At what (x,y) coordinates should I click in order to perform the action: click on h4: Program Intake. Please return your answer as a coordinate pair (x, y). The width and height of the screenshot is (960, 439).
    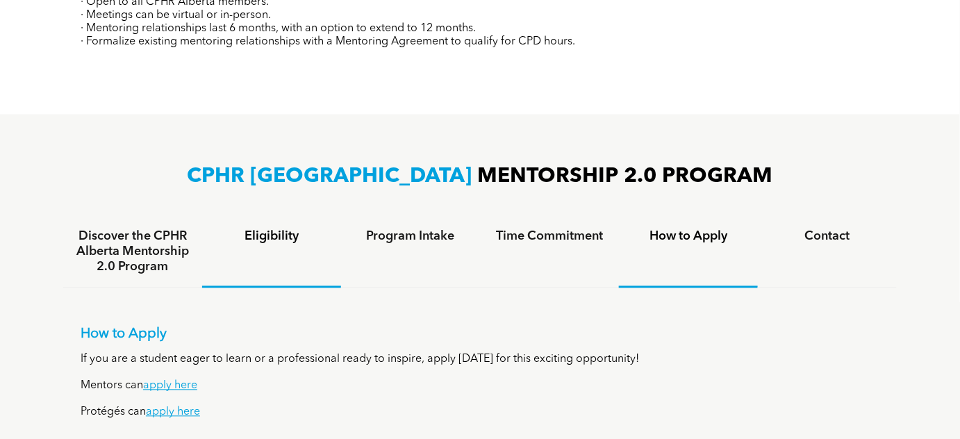
    Looking at the image, I should click on (410, 237).